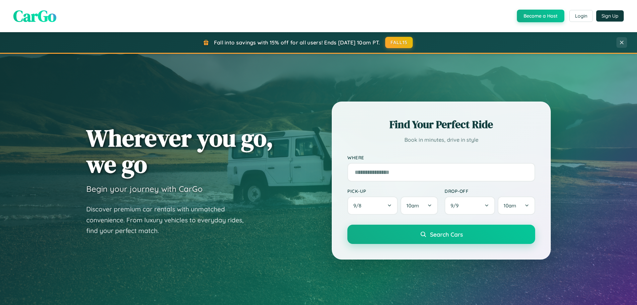 Image resolution: width=637 pixels, height=305 pixels. I want to click on p: Discover premium car rentals with unmatched convenience. From luxury vehicles to everyday rides, ..., so click(169, 220).